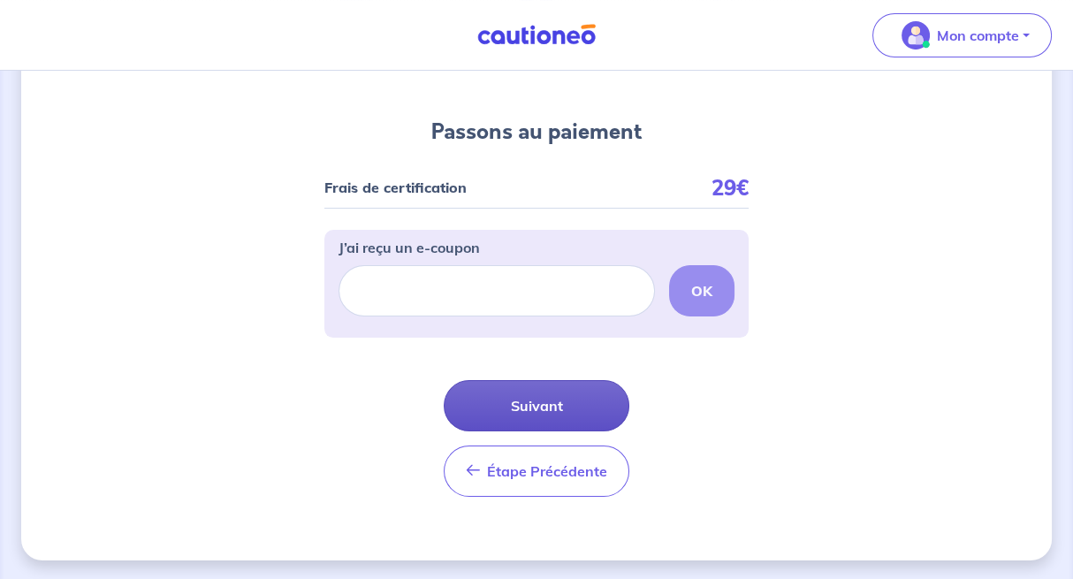 Image resolution: width=1073 pixels, height=579 pixels. I want to click on p: Frais de certification, so click(395, 187).